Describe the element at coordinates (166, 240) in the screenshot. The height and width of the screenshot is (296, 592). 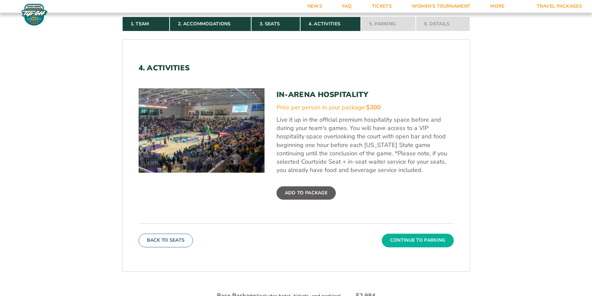
I see `button: Back To Seats` at that location.